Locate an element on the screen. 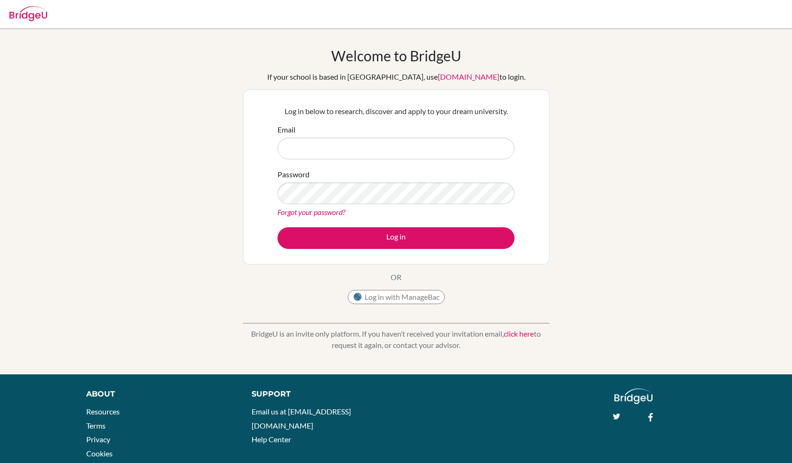 The image size is (792, 463). button: Log in is located at coordinates (396, 238).